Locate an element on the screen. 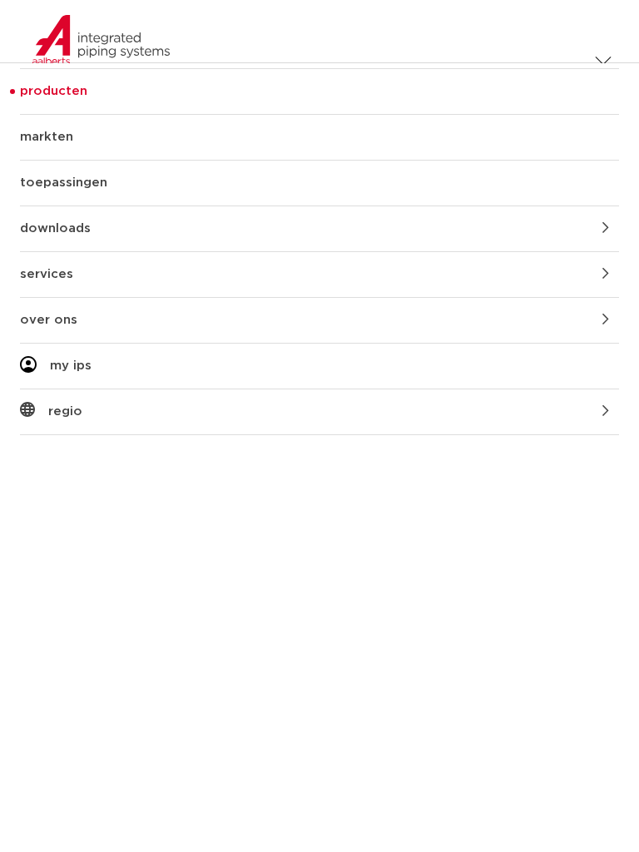  a: producten is located at coordinates (319, 91).